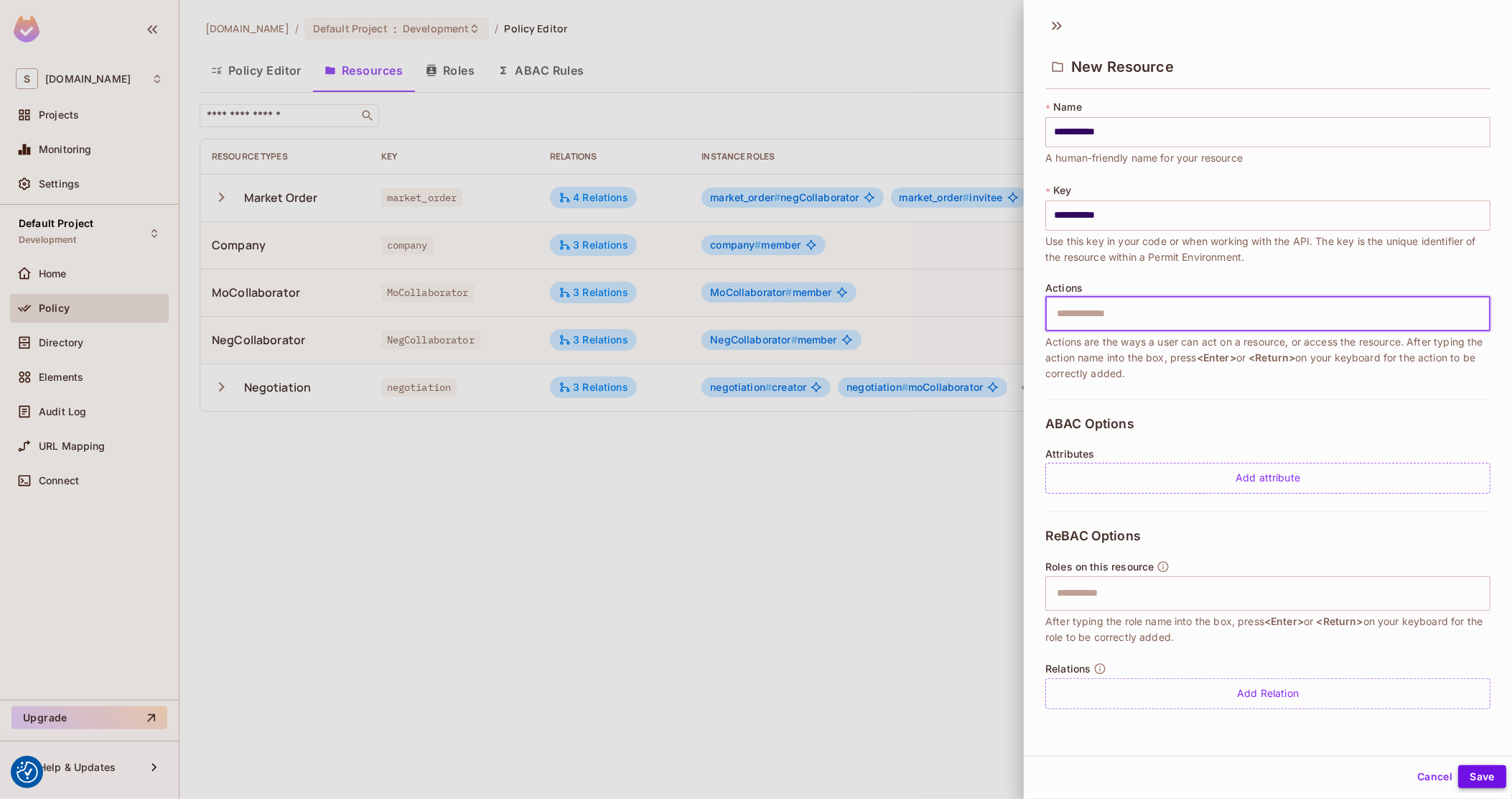 This screenshot has height=799, width=1512. What do you see at coordinates (1070, 454) in the screenshot?
I see `span: Attributes` at bounding box center [1070, 454].